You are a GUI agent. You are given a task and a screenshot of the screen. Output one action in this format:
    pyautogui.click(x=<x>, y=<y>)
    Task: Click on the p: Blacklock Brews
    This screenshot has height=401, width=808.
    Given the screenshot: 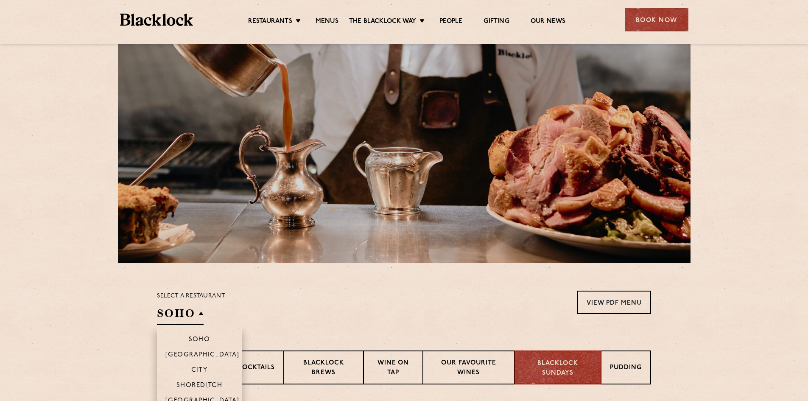 What is the action you would take?
    pyautogui.click(x=324, y=368)
    